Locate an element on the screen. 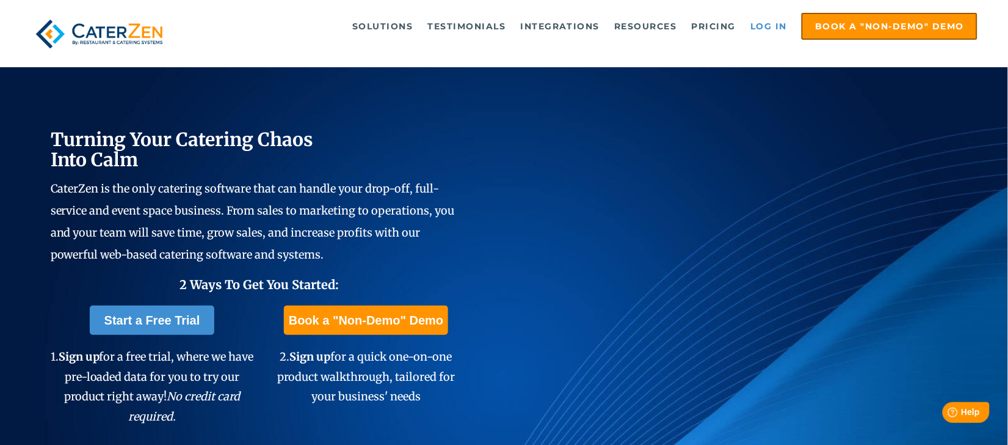 The image size is (1008, 445). a: Start a Free Trial is located at coordinates (152, 320).